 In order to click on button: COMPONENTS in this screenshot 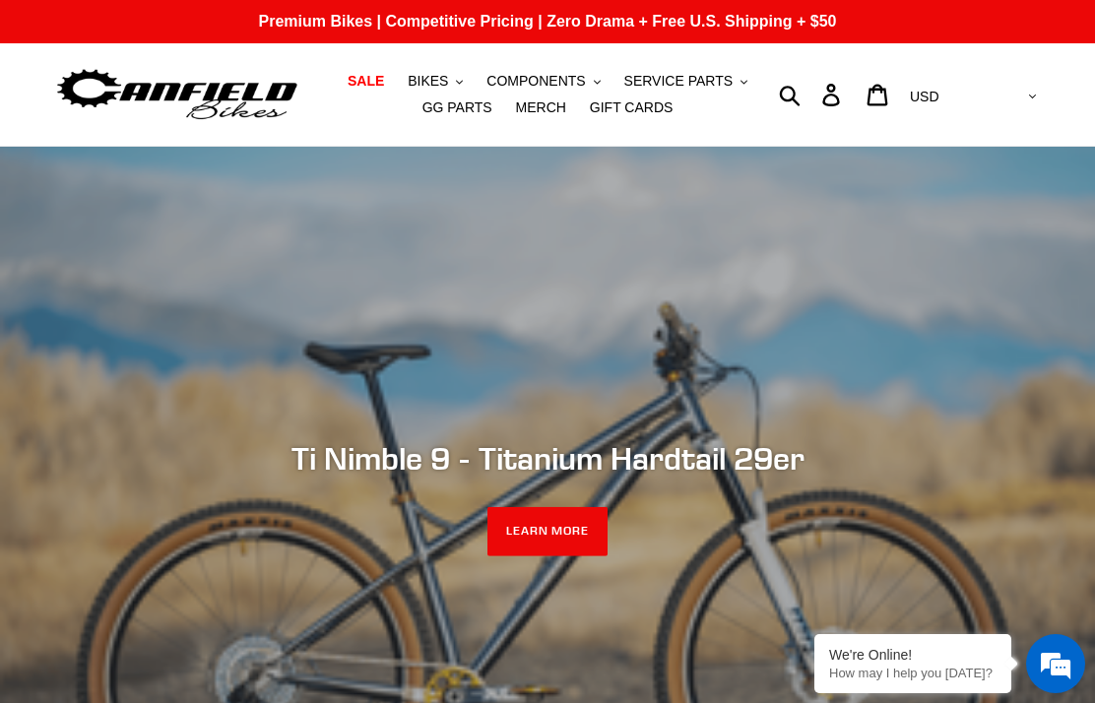, I will do `click(543, 81)`.